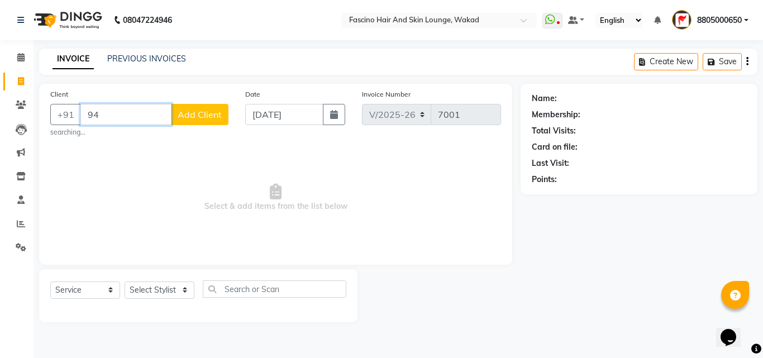 This screenshot has height=358, width=763. I want to click on a: INVOICE, so click(73, 59).